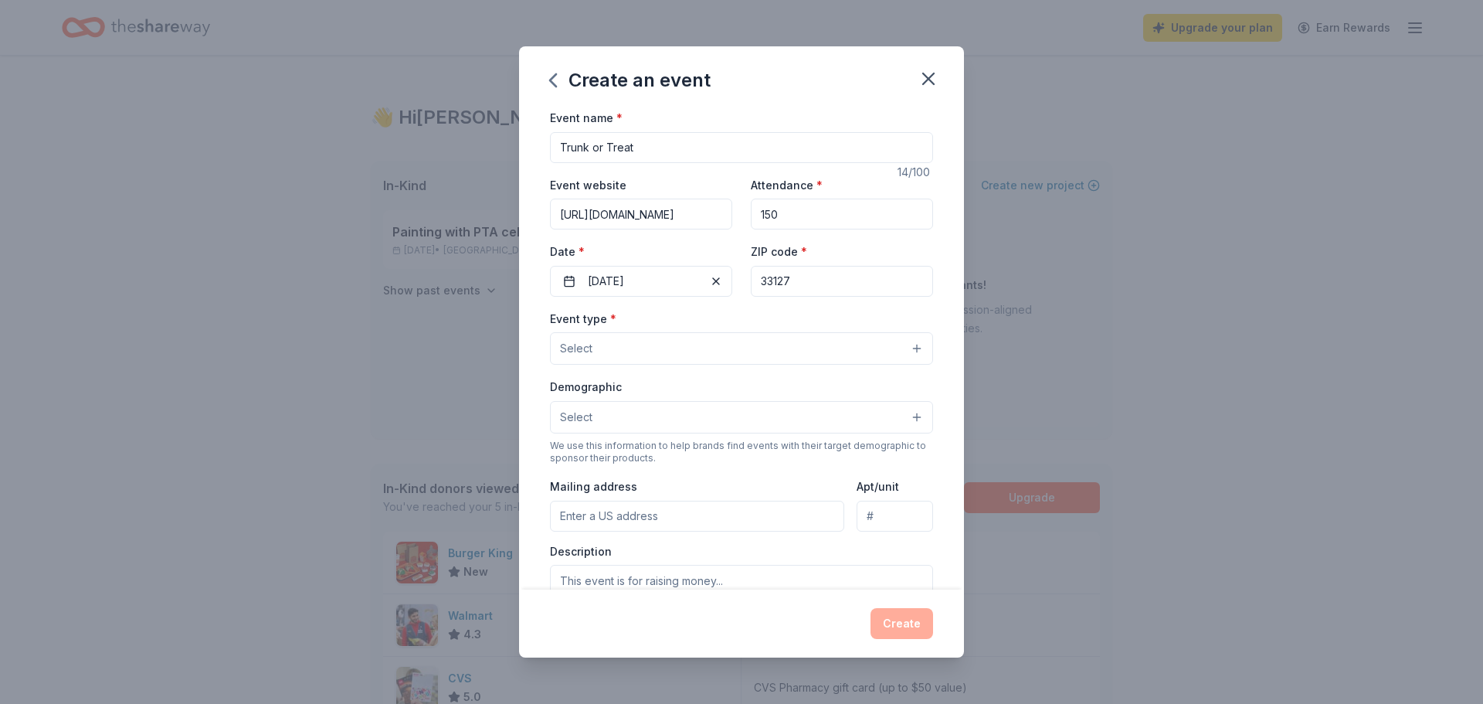 The height and width of the screenshot is (704, 1483). Describe the element at coordinates (593, 487) in the screenshot. I see `label: Mailing address` at that location.